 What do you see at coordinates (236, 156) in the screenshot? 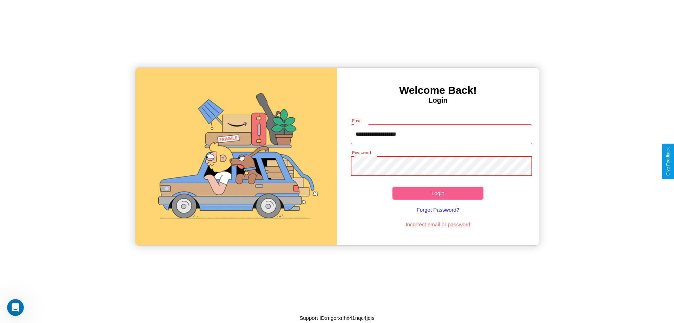
I see `img: gif` at bounding box center [236, 156].